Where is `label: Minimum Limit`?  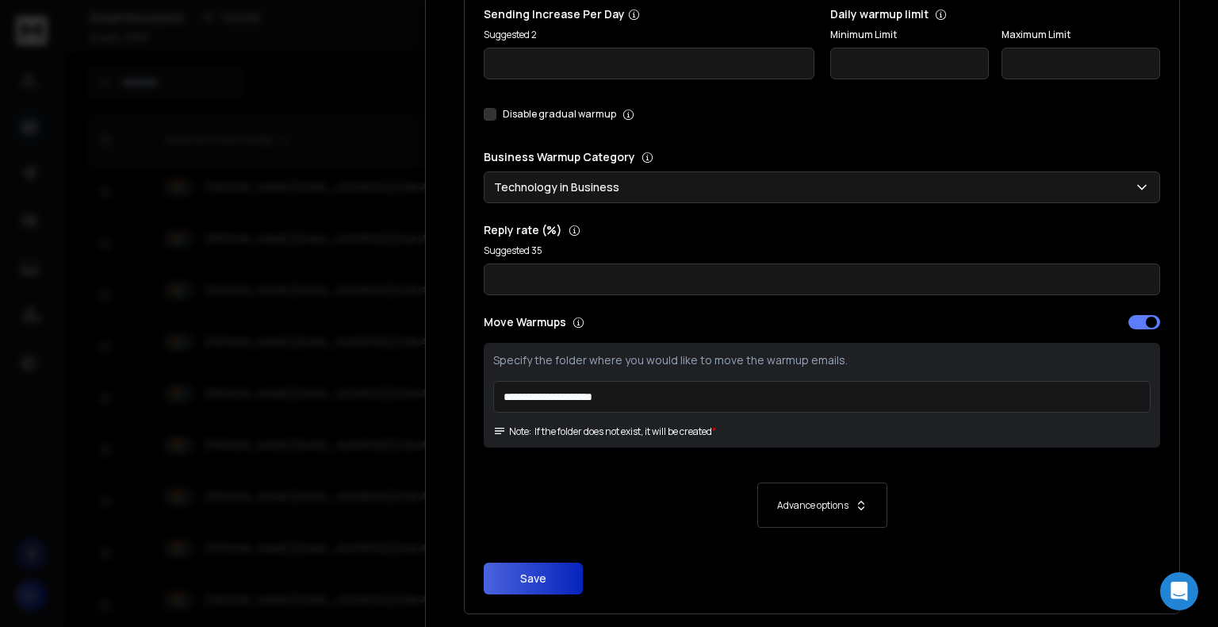
label: Minimum Limit is located at coordinates (910, 35).